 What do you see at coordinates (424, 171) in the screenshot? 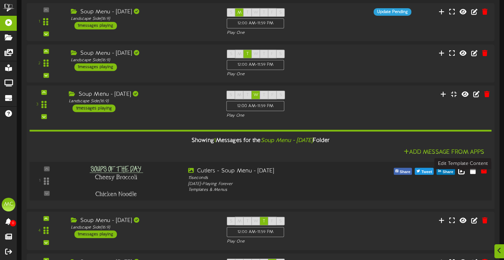
I see `button: Tweet` at bounding box center [424, 171].